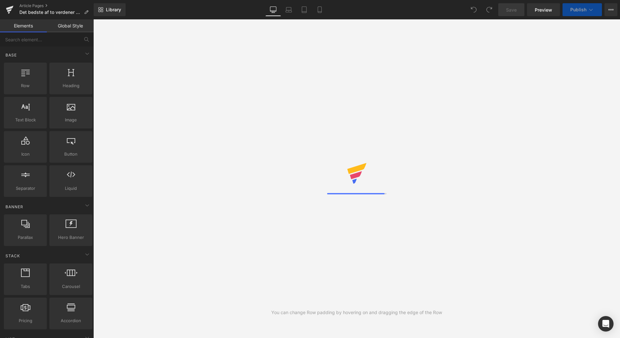 Image resolution: width=620 pixels, height=338 pixels. What do you see at coordinates (11, 55) in the screenshot?
I see `span: Base` at bounding box center [11, 55].